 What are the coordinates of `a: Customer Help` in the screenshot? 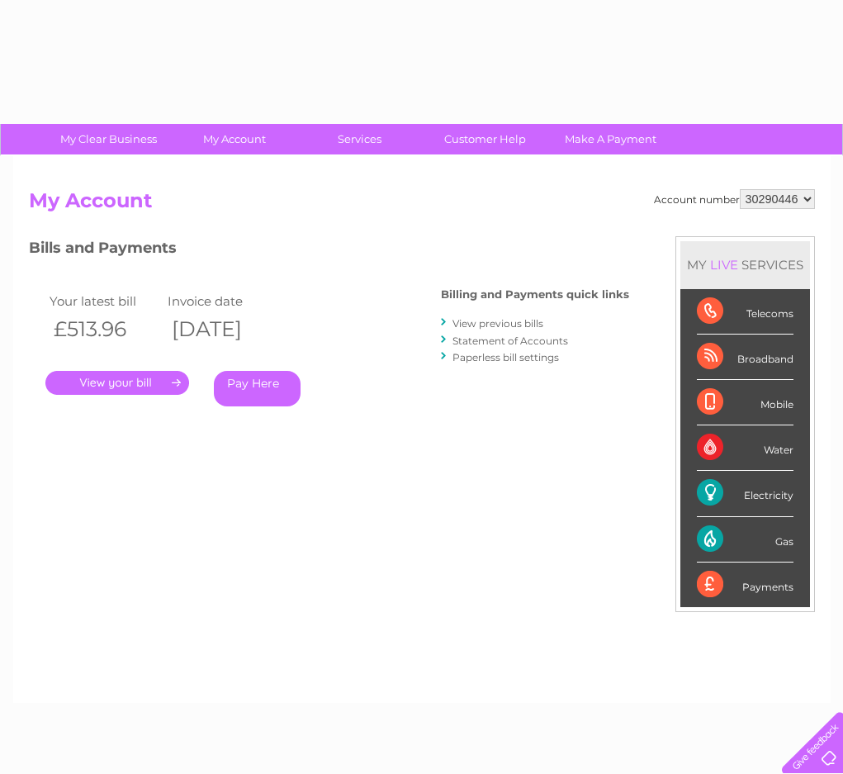 It's located at (485, 139).